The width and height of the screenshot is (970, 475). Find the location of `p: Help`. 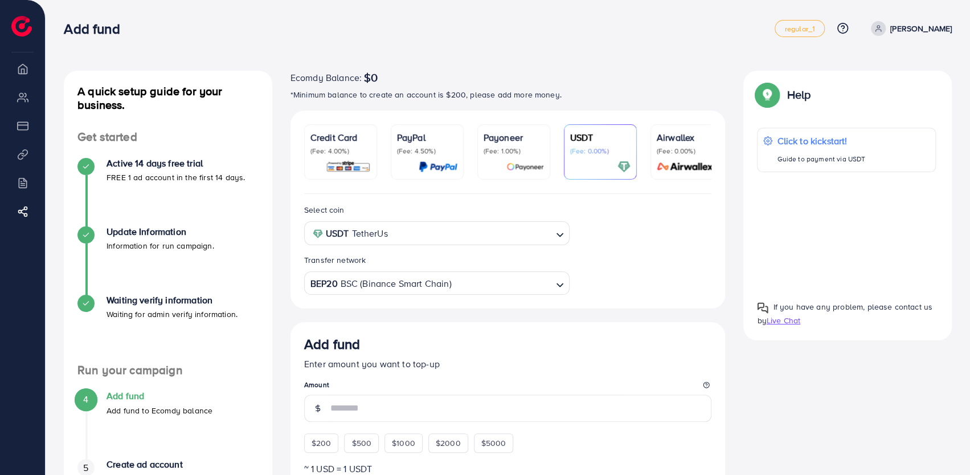

p: Help is located at coordinates (799, 95).